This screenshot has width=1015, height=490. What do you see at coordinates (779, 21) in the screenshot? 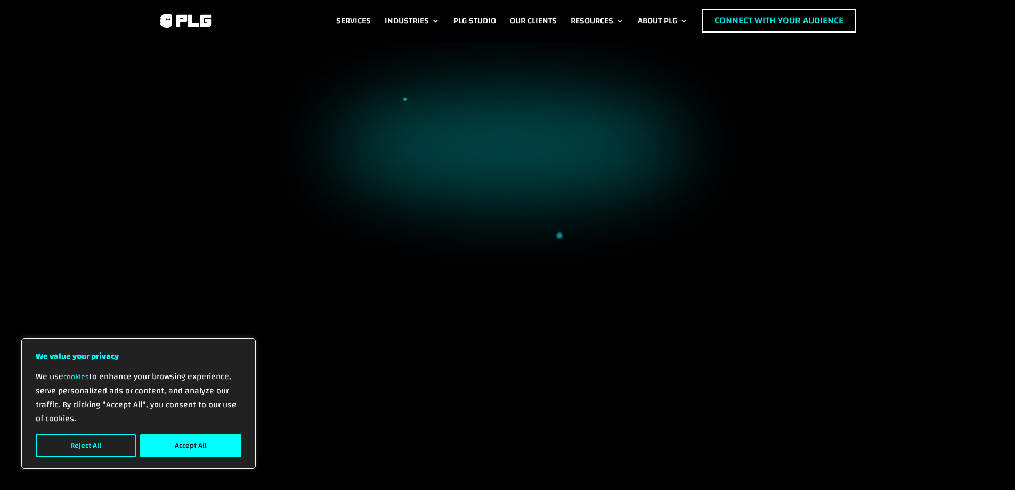
I see `a: Connect with Your Audience` at bounding box center [779, 21].